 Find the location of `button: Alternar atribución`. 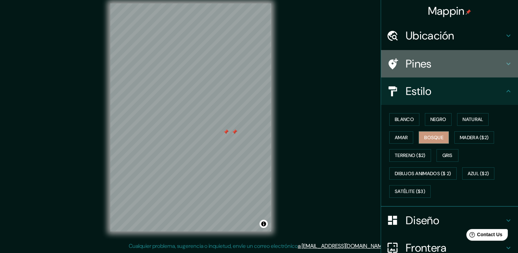

button: Alternar atribución is located at coordinates (264, 224).